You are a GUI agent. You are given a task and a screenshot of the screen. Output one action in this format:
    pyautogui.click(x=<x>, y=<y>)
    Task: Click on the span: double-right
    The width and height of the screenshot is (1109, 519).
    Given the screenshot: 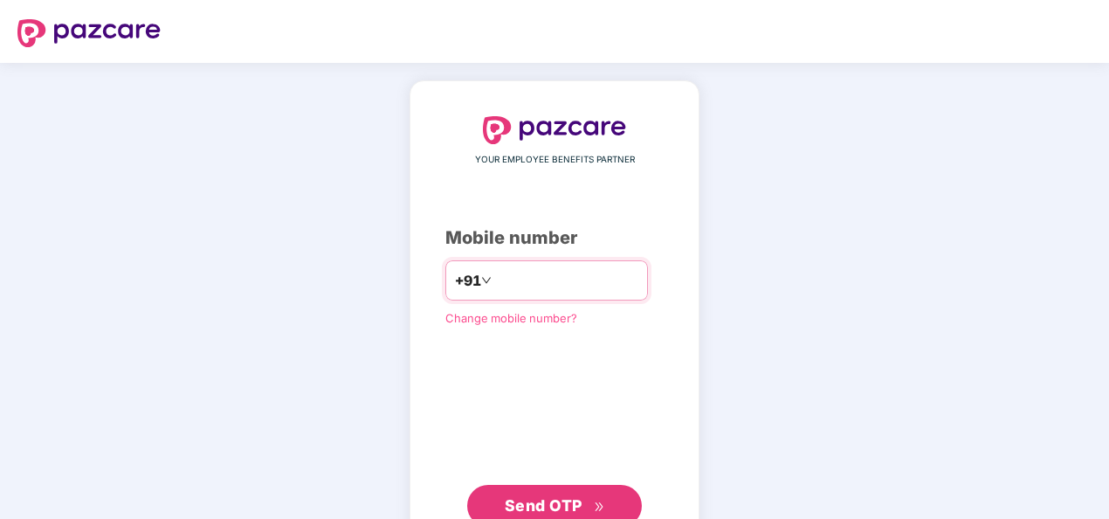 What is the action you would take?
    pyautogui.click(x=599, y=507)
    